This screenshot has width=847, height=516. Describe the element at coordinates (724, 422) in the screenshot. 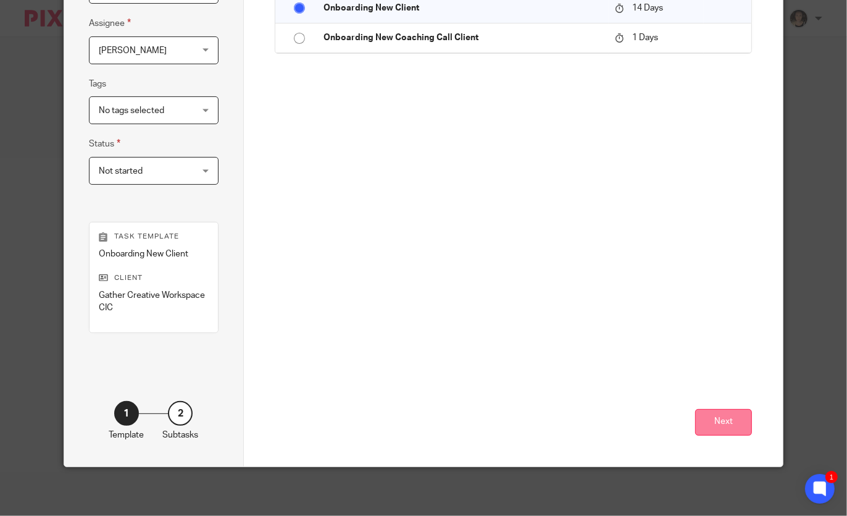

I see `button: Next` at that location.